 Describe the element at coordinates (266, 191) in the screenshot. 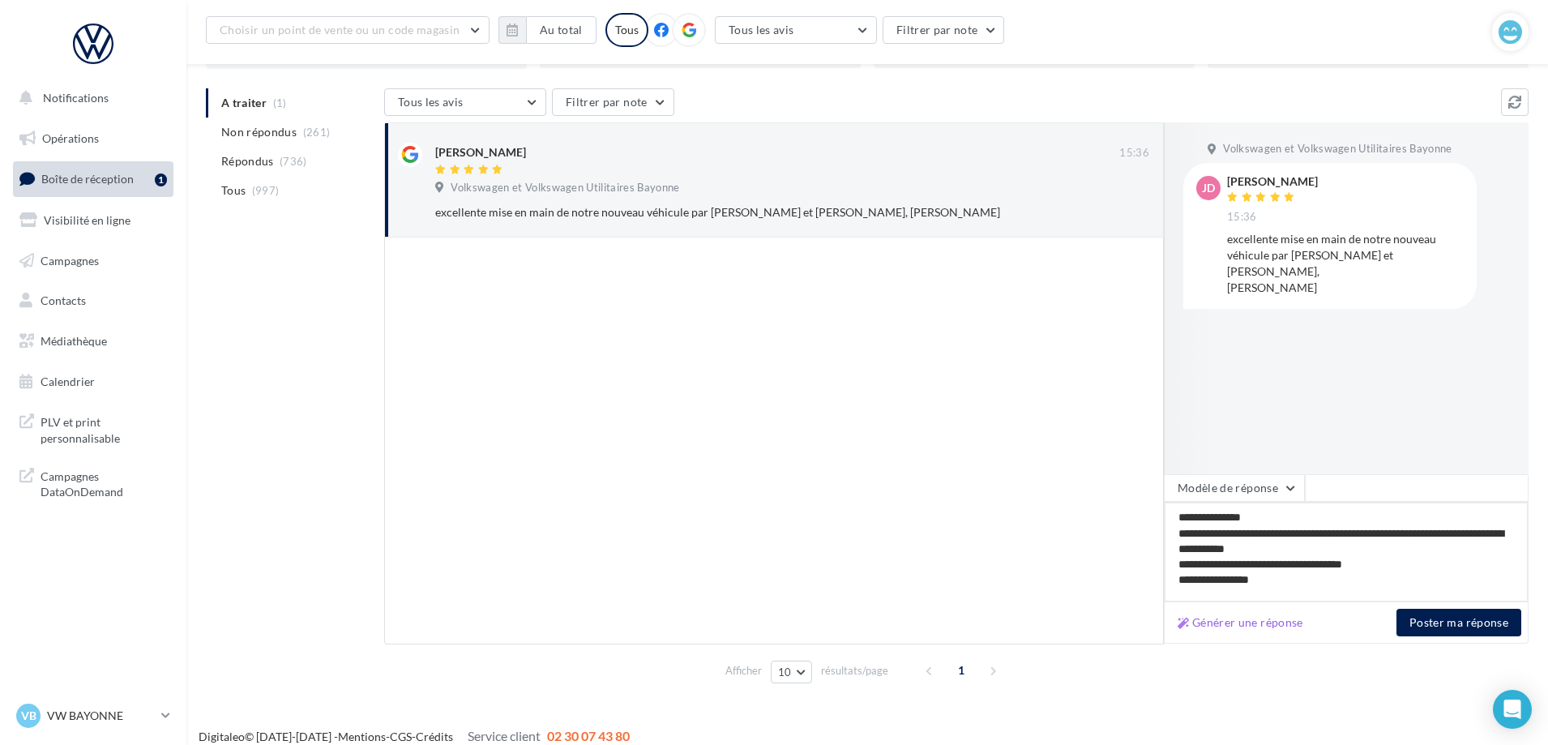

I see `span: (997)` at that location.